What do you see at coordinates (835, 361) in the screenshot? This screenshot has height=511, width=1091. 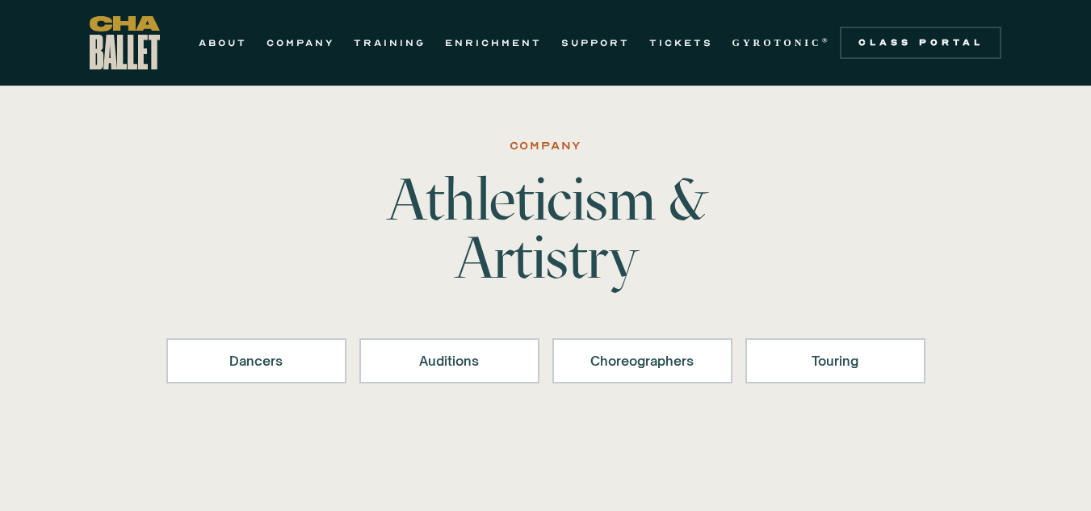 I see `div: Touring` at bounding box center [835, 361].